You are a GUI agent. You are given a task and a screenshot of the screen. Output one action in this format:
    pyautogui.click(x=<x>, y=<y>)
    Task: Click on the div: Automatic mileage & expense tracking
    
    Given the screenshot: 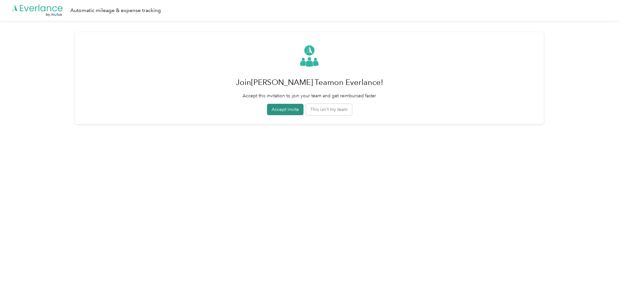 What is the action you would take?
    pyautogui.click(x=116, y=10)
    